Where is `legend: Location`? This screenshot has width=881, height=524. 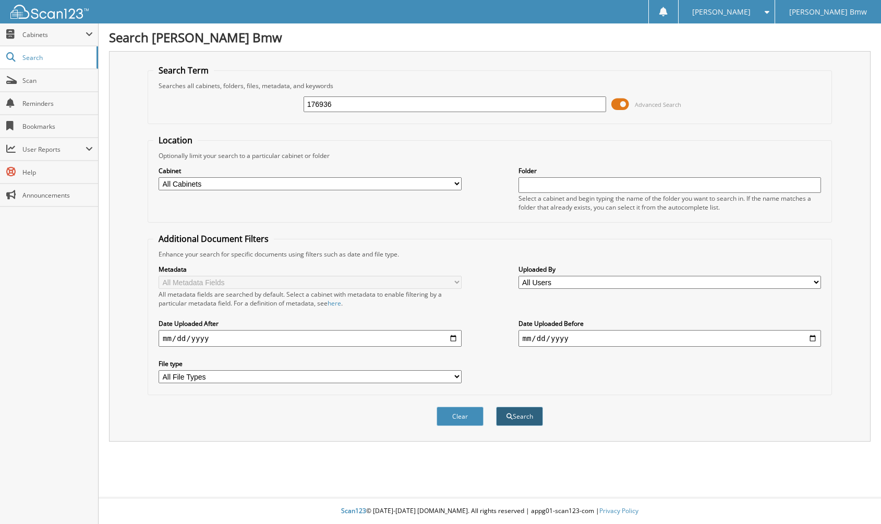
legend: Location is located at coordinates (175, 140).